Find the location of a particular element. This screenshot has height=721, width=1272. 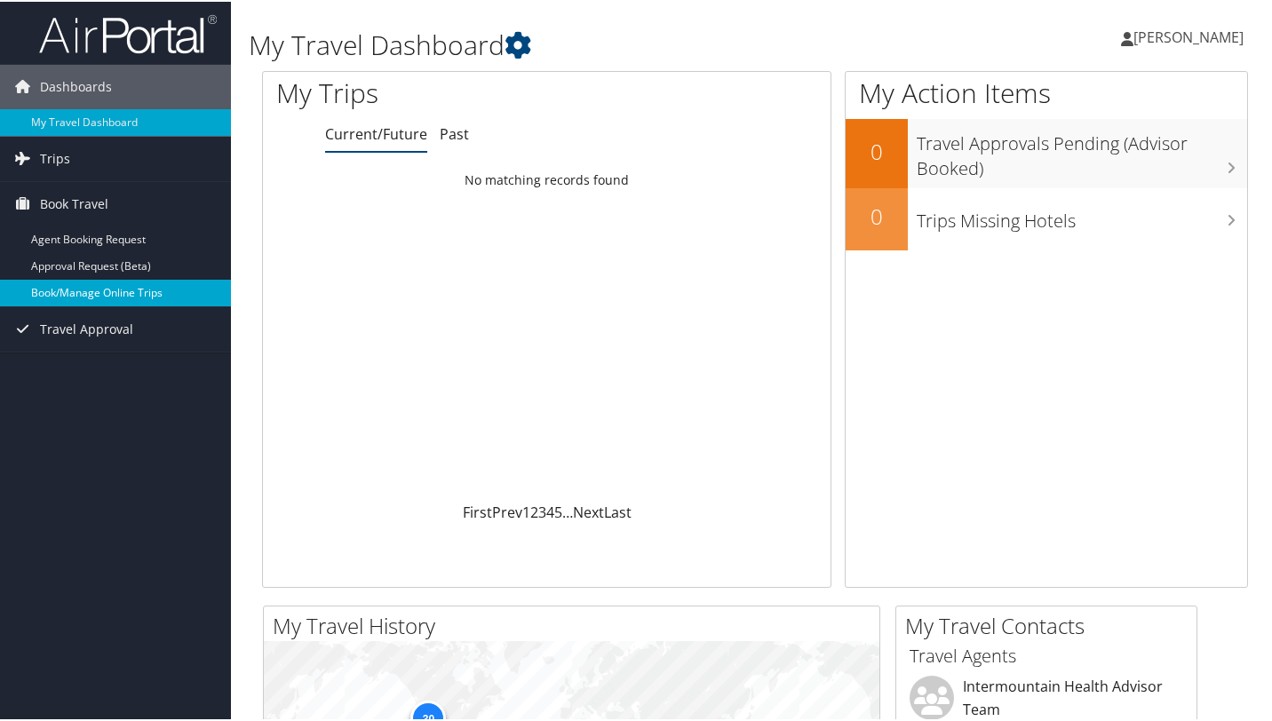

span: Book Travel is located at coordinates (74, 202).